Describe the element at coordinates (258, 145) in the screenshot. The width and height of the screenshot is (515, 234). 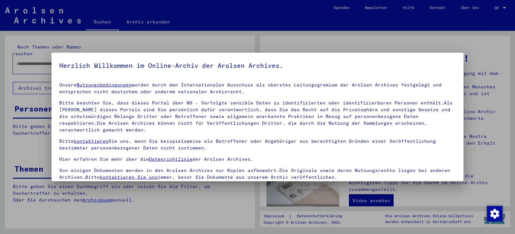
I see `p: Bitte Sie uns, wenn Sie beispielsweise als Betroffener oder Angehöriger aus berechtigten Gründen ...` at that location.